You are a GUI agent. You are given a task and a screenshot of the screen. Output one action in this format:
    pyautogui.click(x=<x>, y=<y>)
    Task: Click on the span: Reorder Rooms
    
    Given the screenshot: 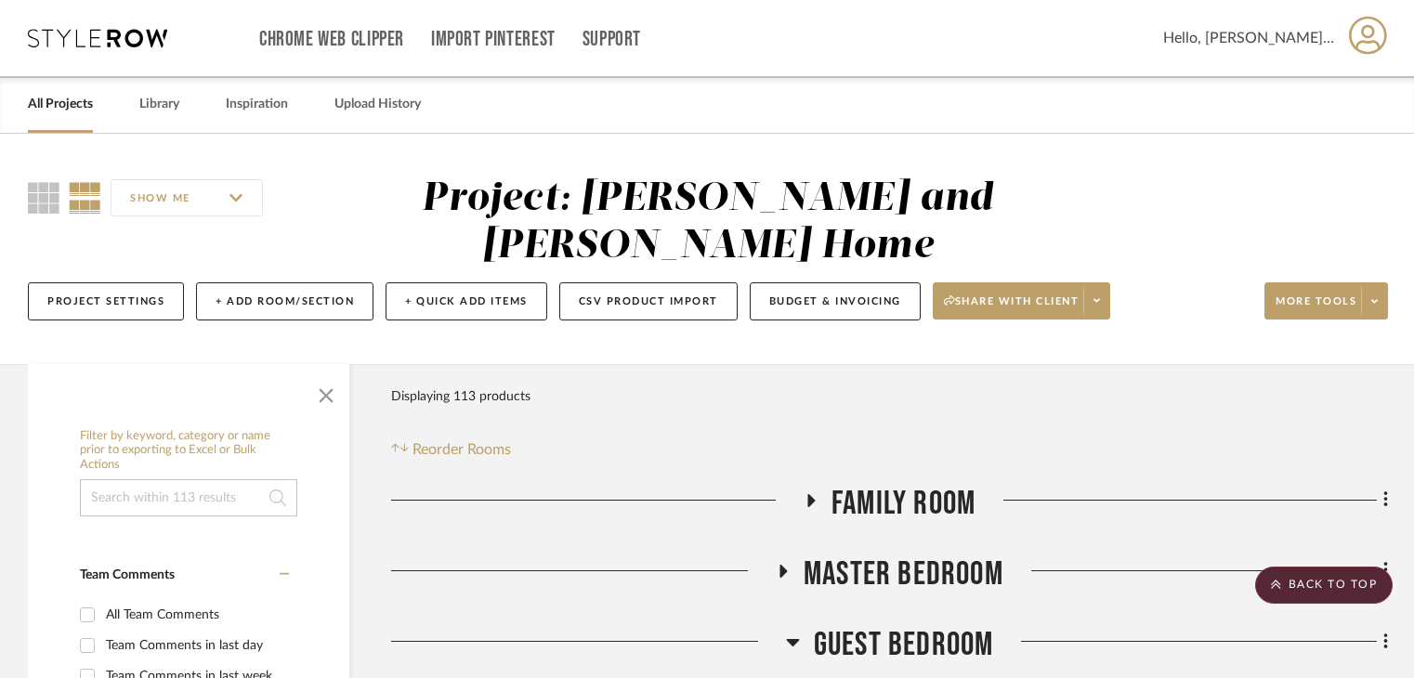 What is the action you would take?
    pyautogui.click(x=462, y=450)
    